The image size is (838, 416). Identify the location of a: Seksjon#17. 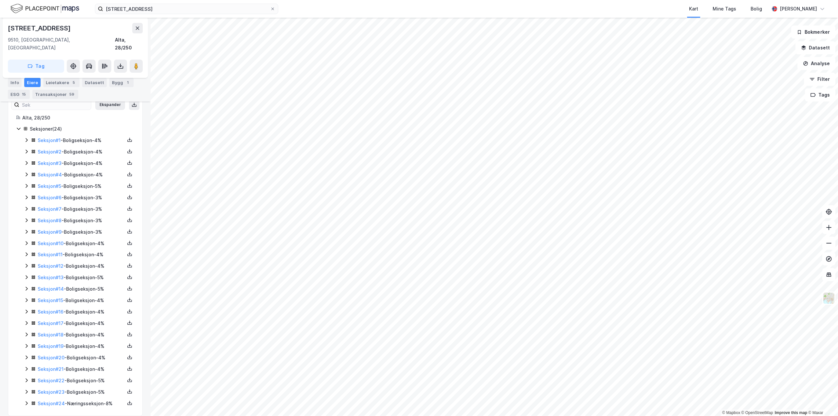
(50, 323).